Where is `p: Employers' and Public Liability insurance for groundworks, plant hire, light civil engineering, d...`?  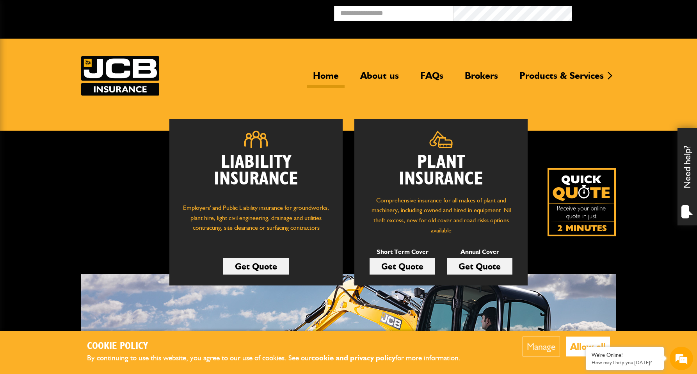
p: Employers' and Public Liability insurance for groundworks, plant hire, light civil engineering, d... is located at coordinates (256, 222).